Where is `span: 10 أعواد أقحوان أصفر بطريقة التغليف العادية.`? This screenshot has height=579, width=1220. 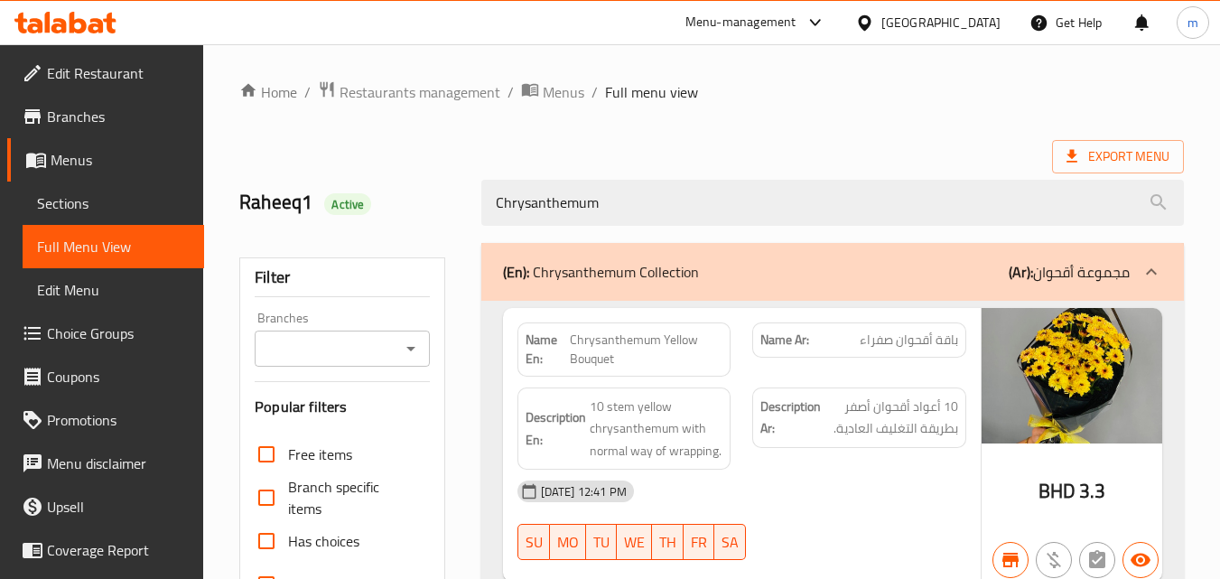
span: 10 أعواد أقحوان أصفر بطريقة التغليف العادية. is located at coordinates (891, 417).